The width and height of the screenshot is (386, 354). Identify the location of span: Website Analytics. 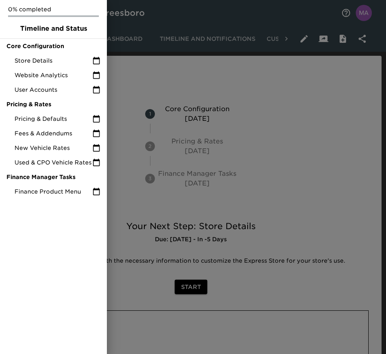
(53, 75).